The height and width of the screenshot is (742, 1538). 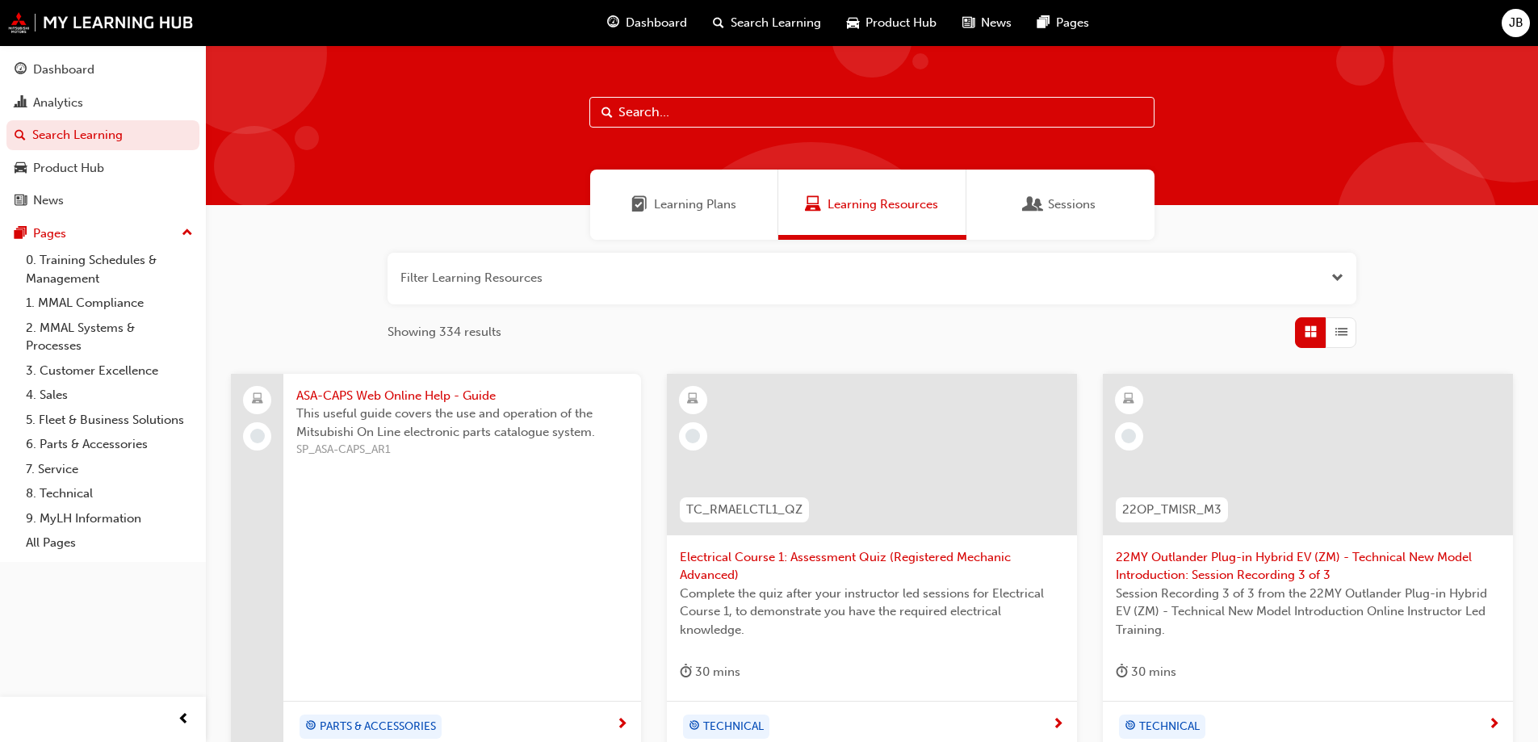 What do you see at coordinates (109, 303) in the screenshot?
I see `a: 1. MMAL Compliance` at bounding box center [109, 303].